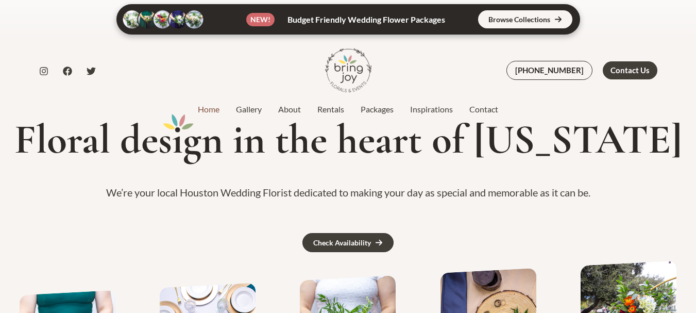 This screenshot has height=313, width=696. Describe the element at coordinates (630, 70) in the screenshot. I see `div: Contact Us` at that location.